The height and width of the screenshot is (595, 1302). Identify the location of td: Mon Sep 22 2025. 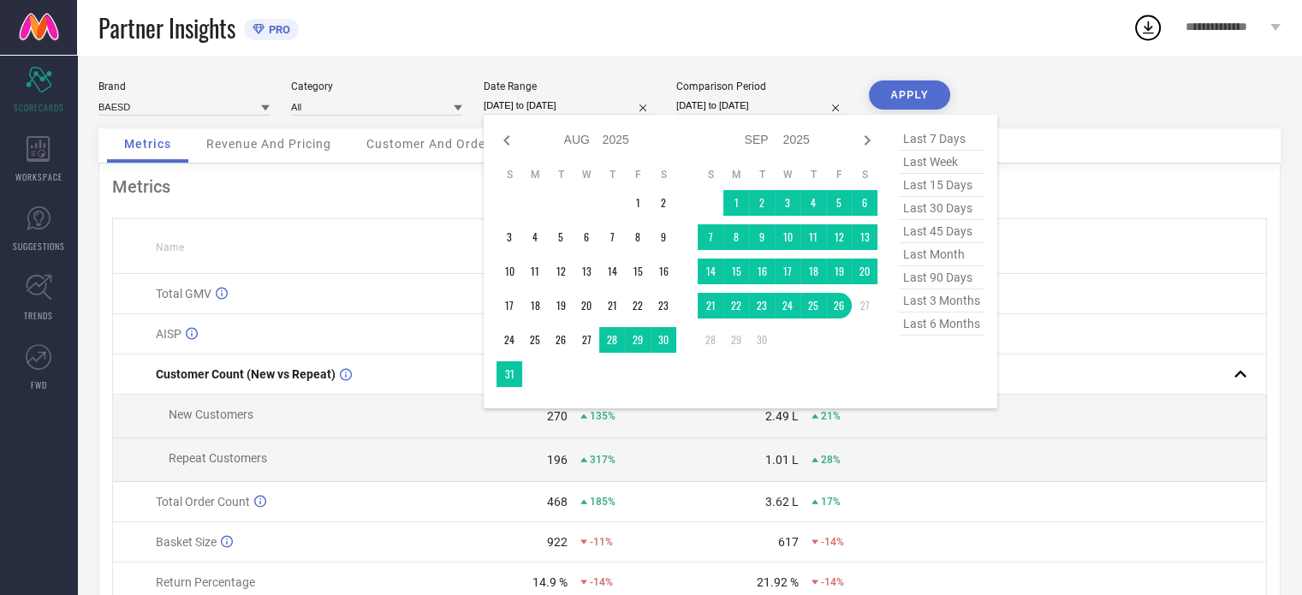
(736, 306).